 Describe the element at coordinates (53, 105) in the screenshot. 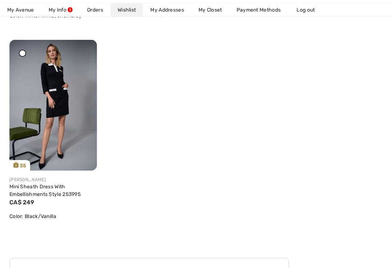

I see `a: 35` at that location.